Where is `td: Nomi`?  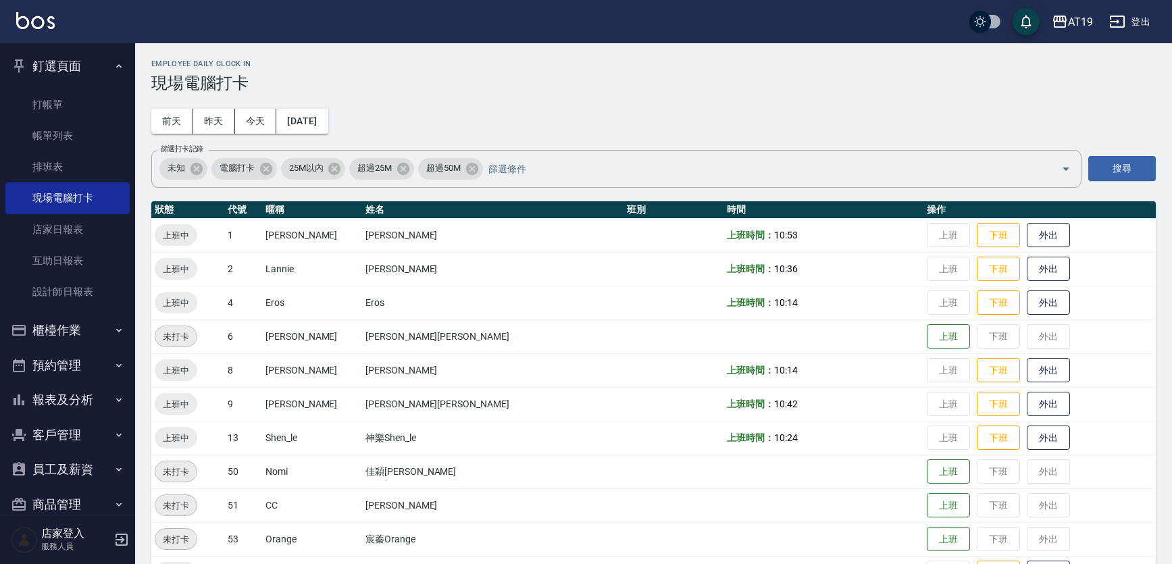
td: Nomi is located at coordinates (312, 471).